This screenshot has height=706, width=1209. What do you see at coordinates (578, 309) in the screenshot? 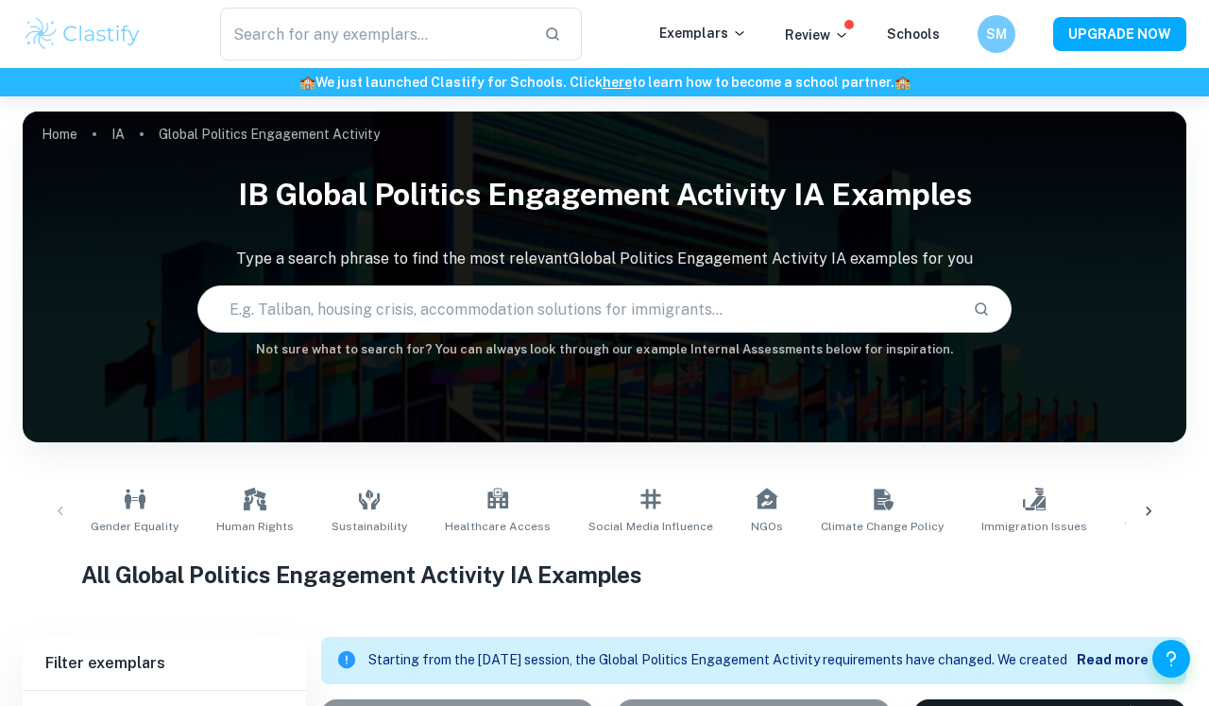
I see `input: E.g. Taliban, housing crisis, accommodation solutions for immigrants...` at bounding box center [578, 309].